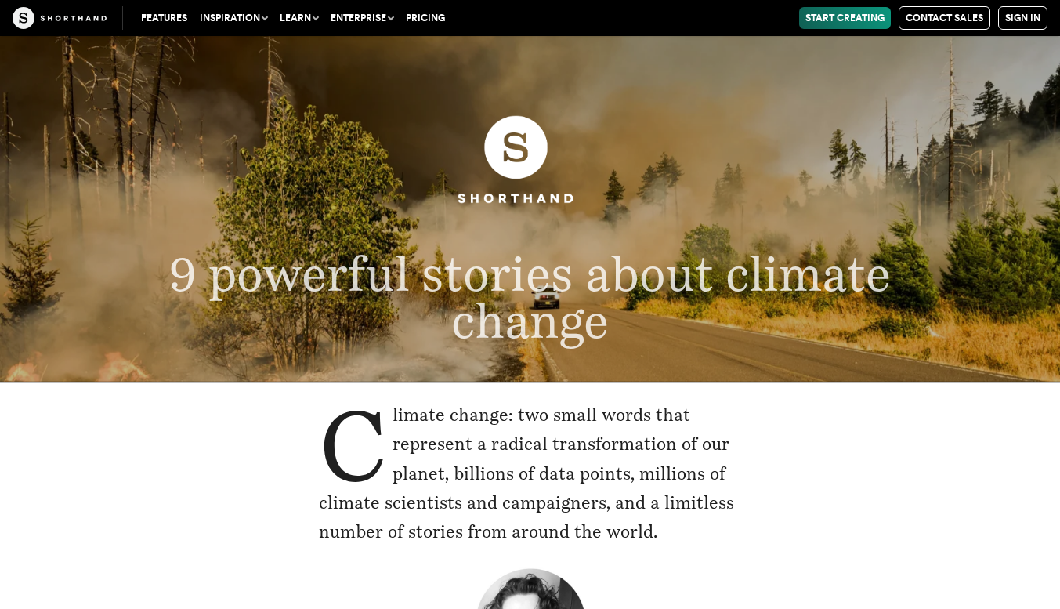  What do you see at coordinates (164, 18) in the screenshot?
I see `a: Features` at bounding box center [164, 18].